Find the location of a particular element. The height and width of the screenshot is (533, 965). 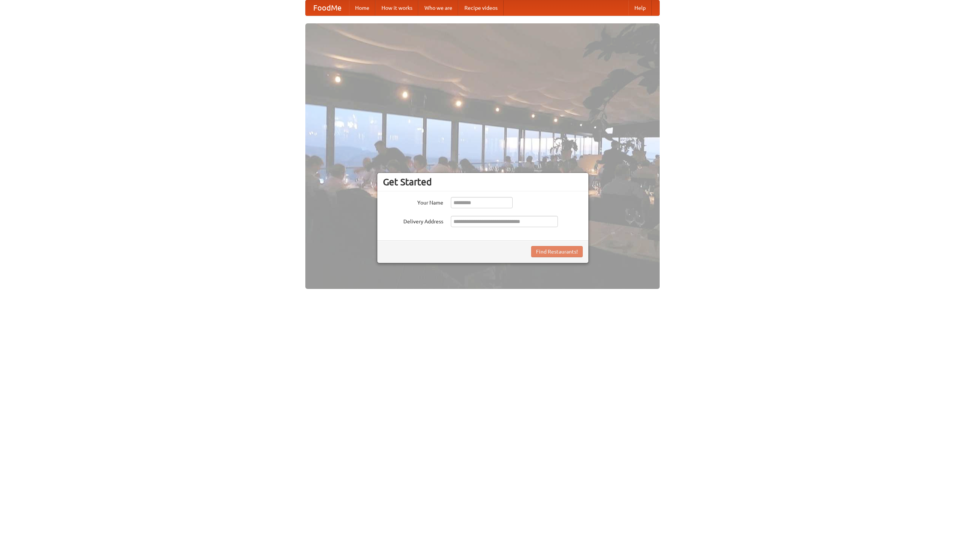

a: How it works is located at coordinates (397, 8).